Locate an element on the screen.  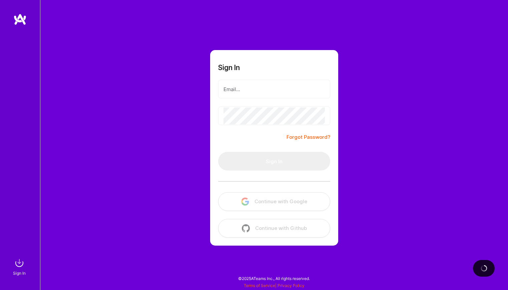
img: sign in is located at coordinates (19, 263).